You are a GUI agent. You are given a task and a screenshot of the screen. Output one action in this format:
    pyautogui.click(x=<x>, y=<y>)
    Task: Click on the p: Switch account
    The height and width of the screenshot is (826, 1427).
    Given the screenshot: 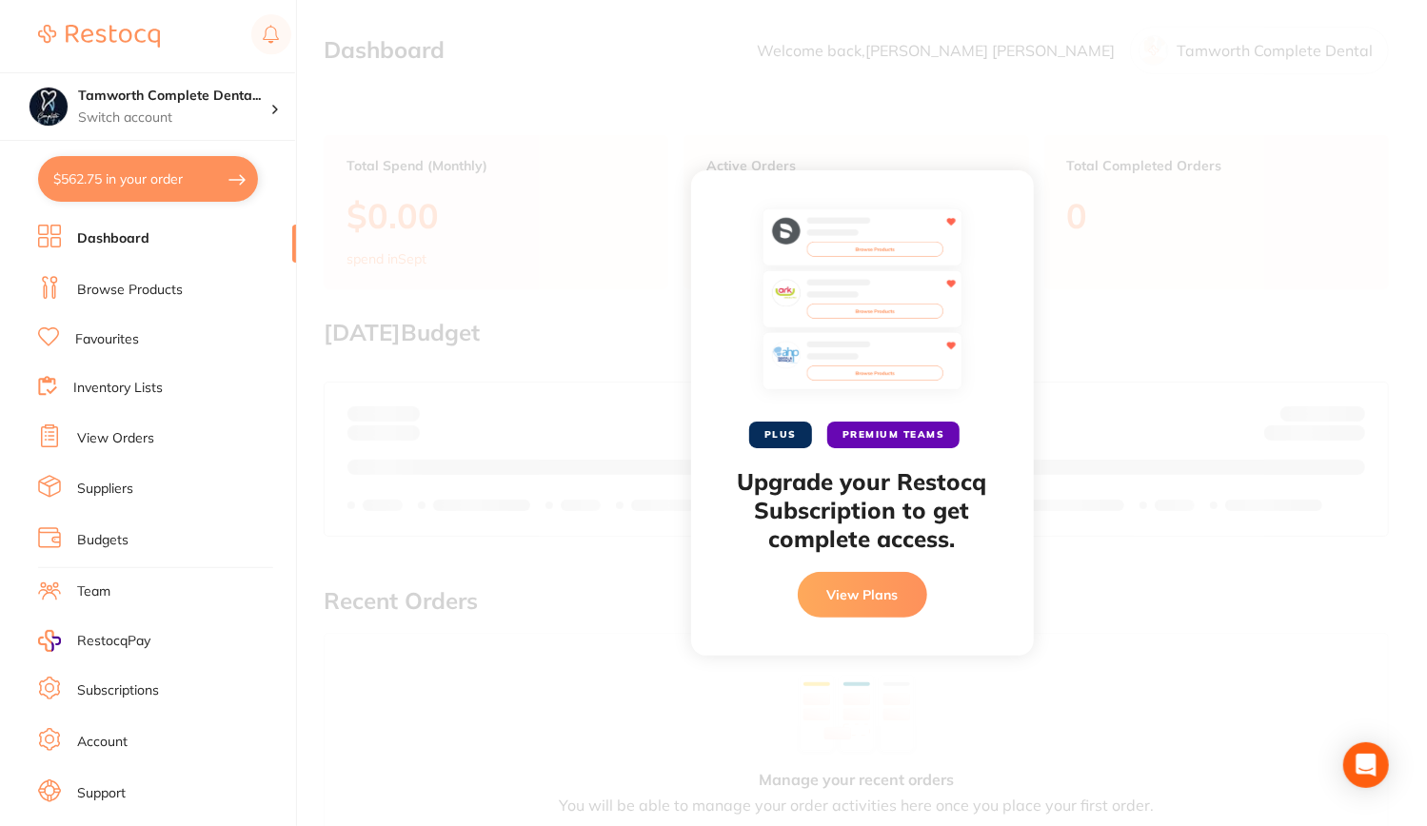 What is the action you would take?
    pyautogui.click(x=174, y=118)
    